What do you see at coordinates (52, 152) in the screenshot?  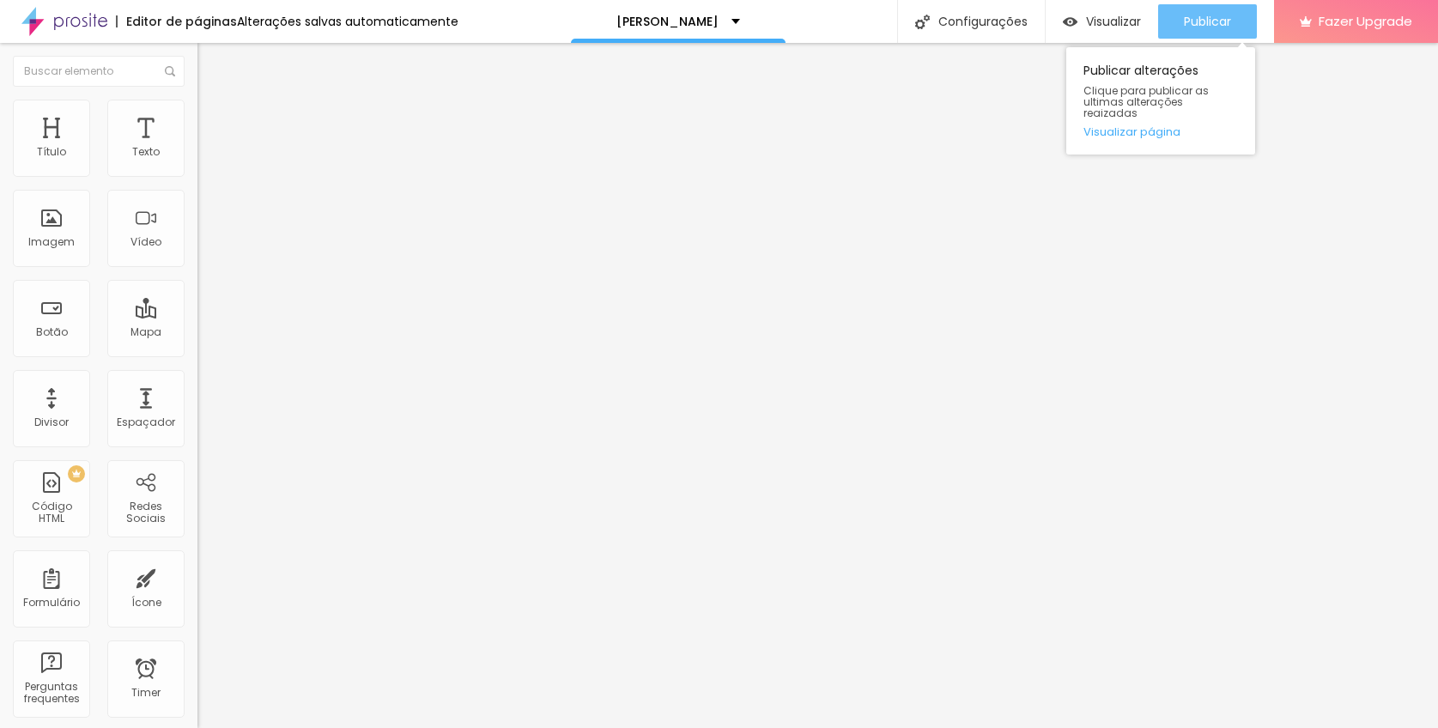 I see `div: Título` at bounding box center [52, 152].